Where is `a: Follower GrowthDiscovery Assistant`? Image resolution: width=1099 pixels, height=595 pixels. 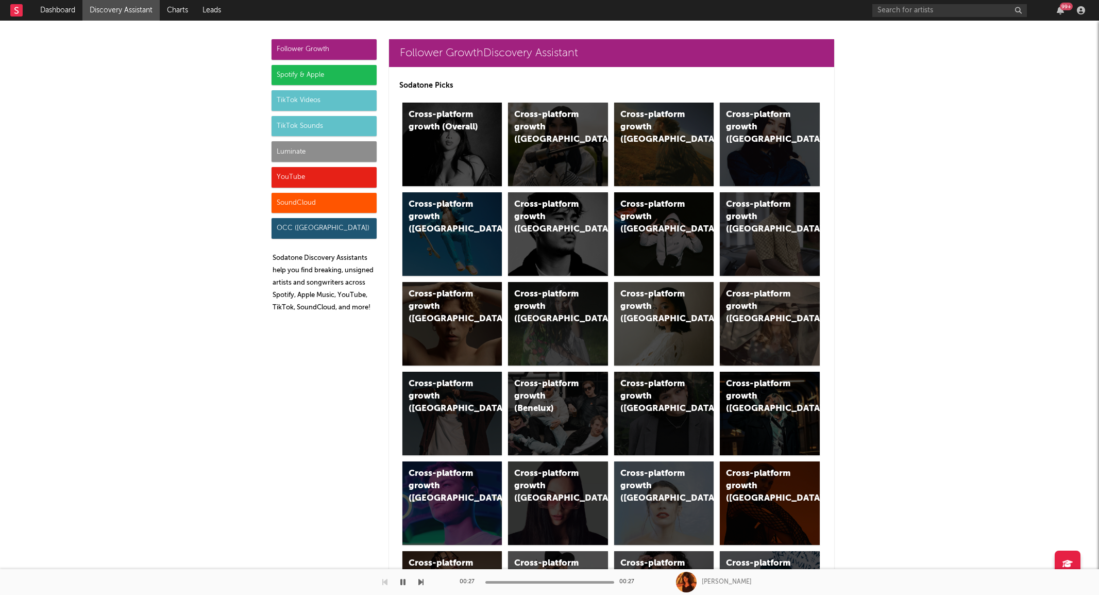 a: Follower GrowthDiscovery Assistant is located at coordinates (612, 53).